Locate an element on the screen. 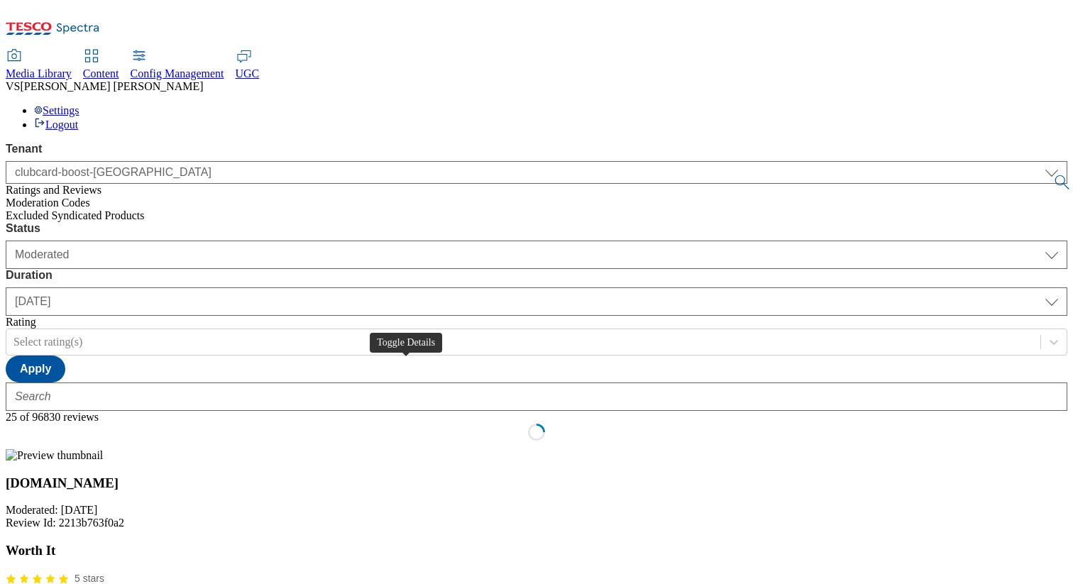 The image size is (1073, 584). span: Media Library is located at coordinates (38, 73).